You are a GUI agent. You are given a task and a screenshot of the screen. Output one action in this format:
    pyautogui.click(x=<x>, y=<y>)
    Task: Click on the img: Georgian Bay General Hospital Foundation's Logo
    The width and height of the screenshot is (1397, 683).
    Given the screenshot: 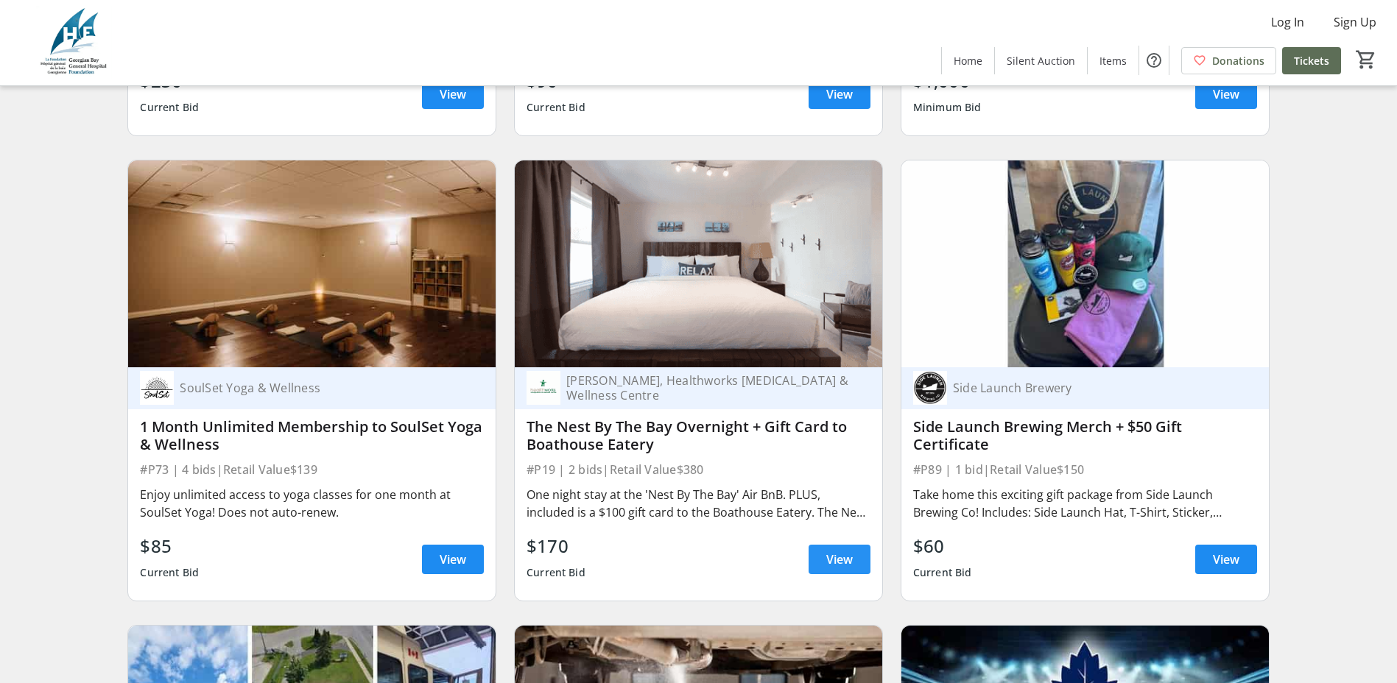 What is the action you would take?
    pyautogui.click(x=74, y=43)
    